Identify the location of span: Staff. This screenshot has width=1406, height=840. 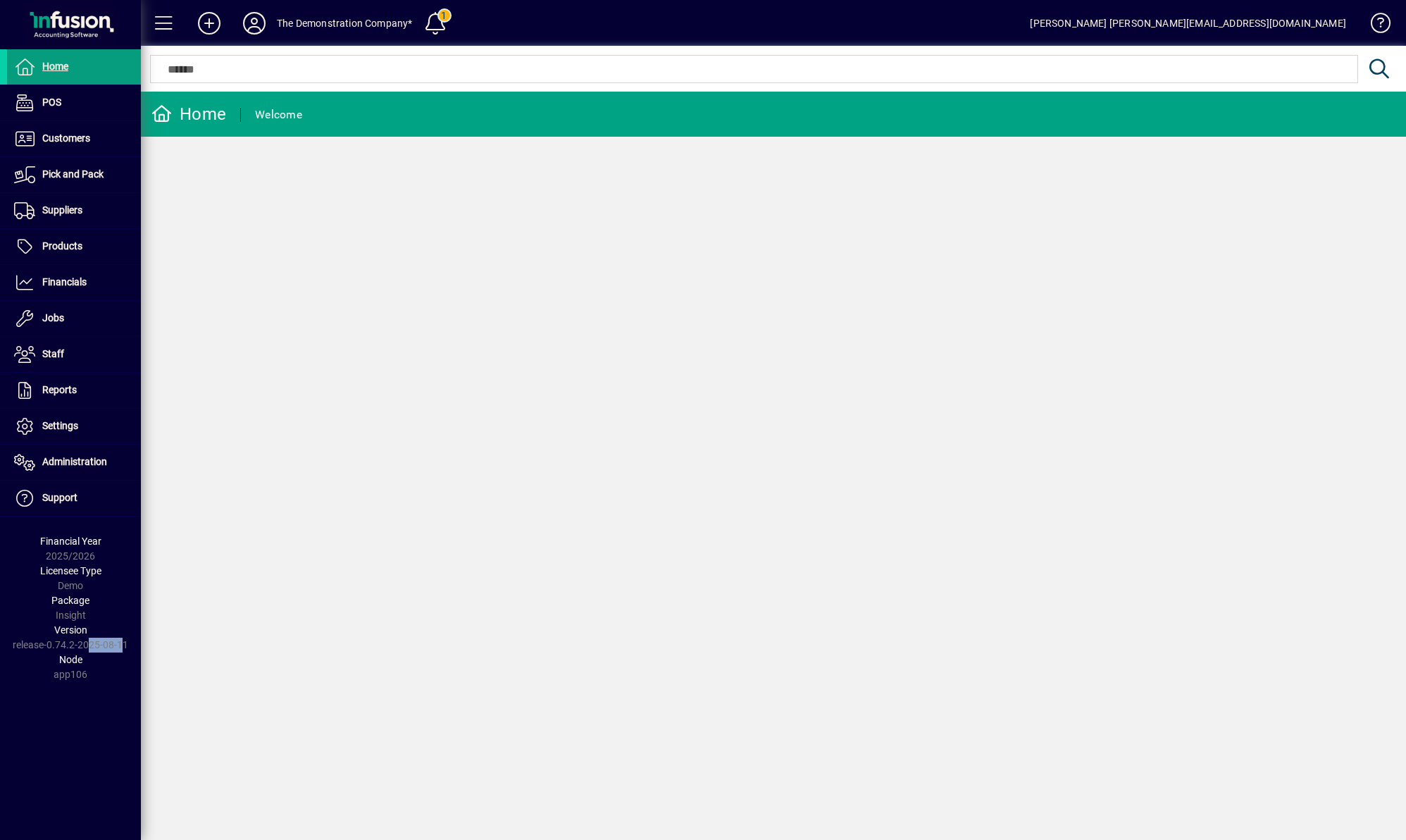
(53, 354).